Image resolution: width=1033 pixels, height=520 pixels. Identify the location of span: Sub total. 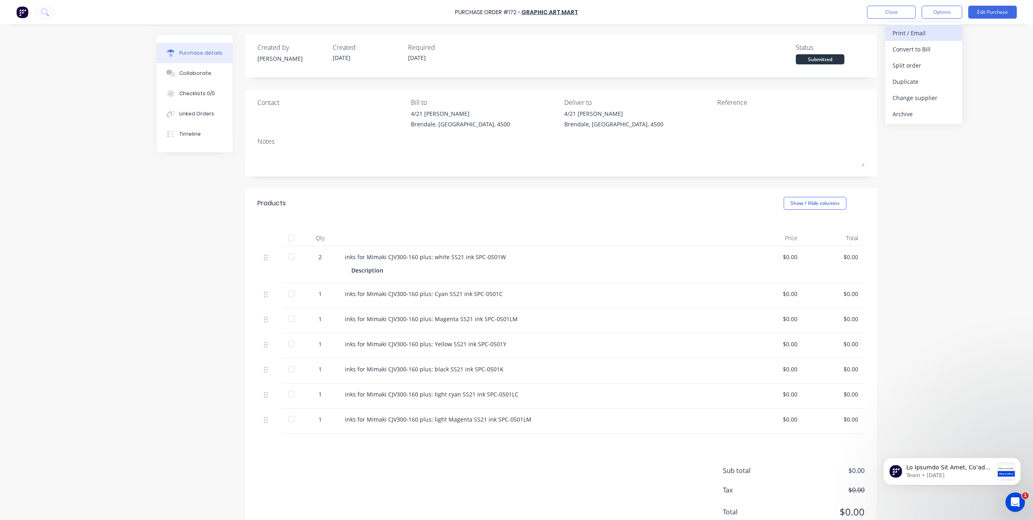
(753, 470).